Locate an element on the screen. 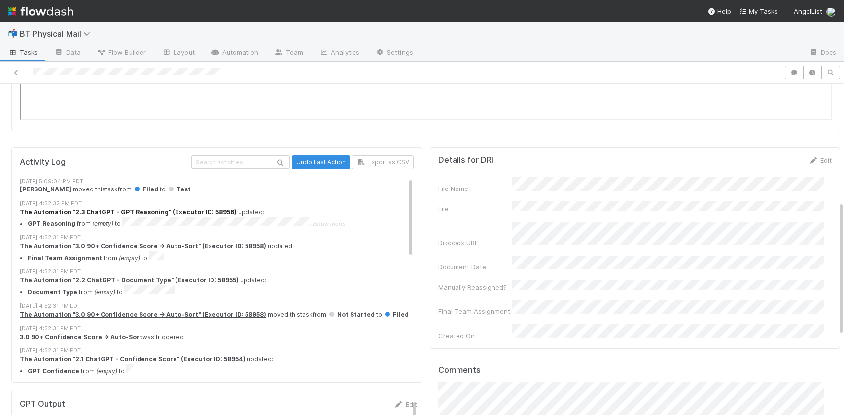  div: Manually Reassigned? is located at coordinates (475, 287).